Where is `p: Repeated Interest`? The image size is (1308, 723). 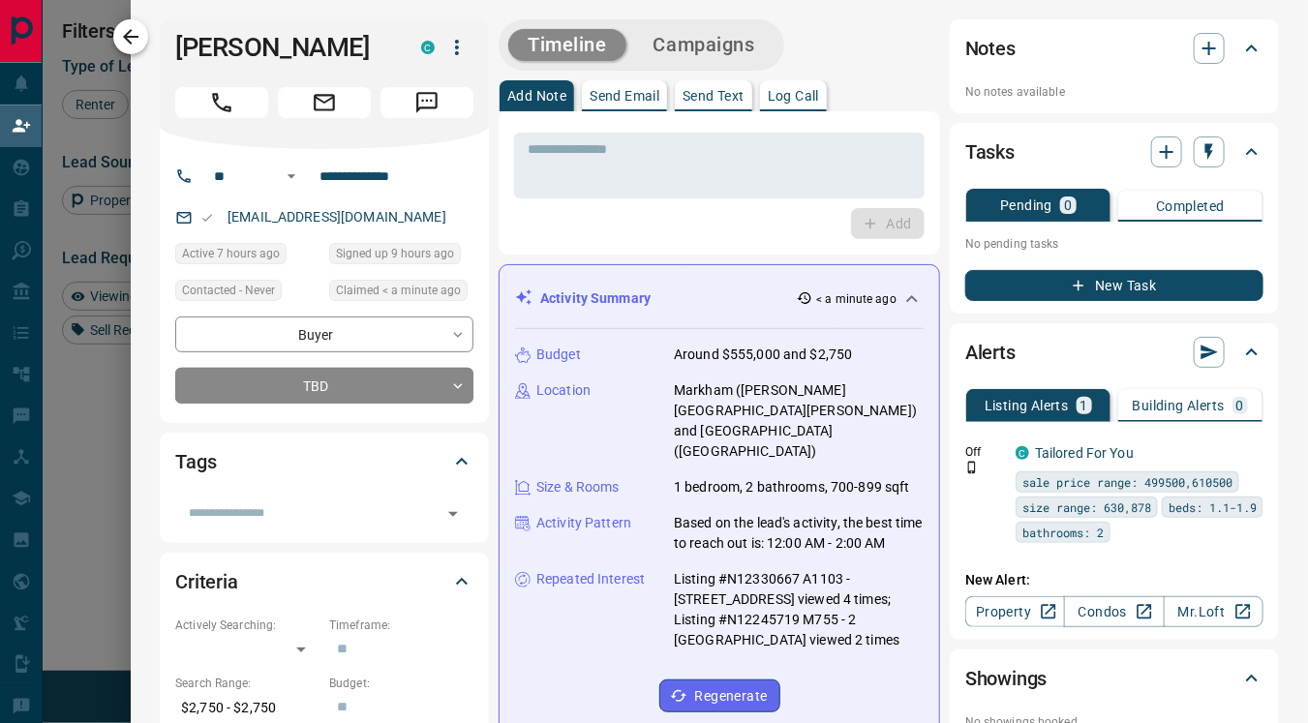
p: Repeated Interest is located at coordinates (590, 579).